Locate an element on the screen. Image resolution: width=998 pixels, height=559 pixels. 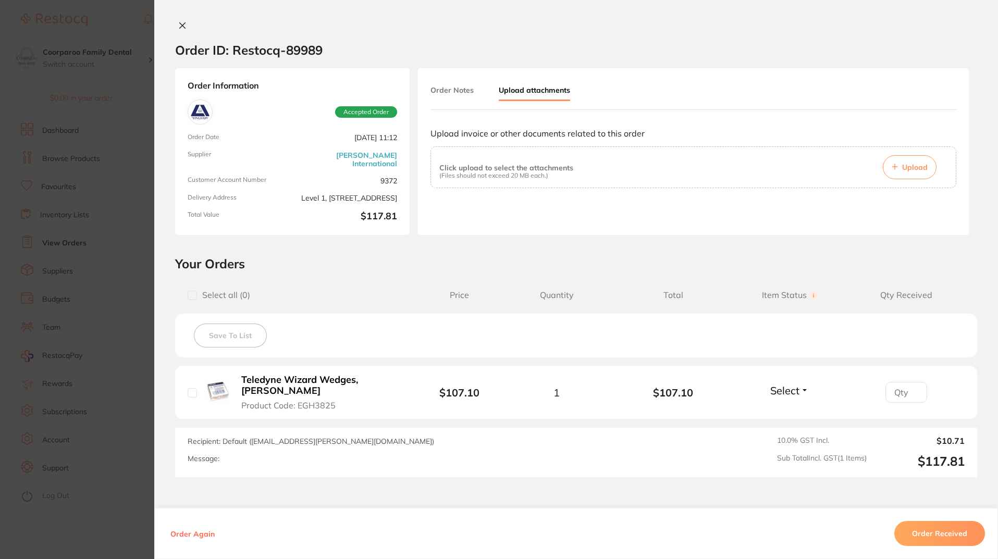
img: Teledyne Wizard Wedges, Slim Jim is located at coordinates (217, 392).